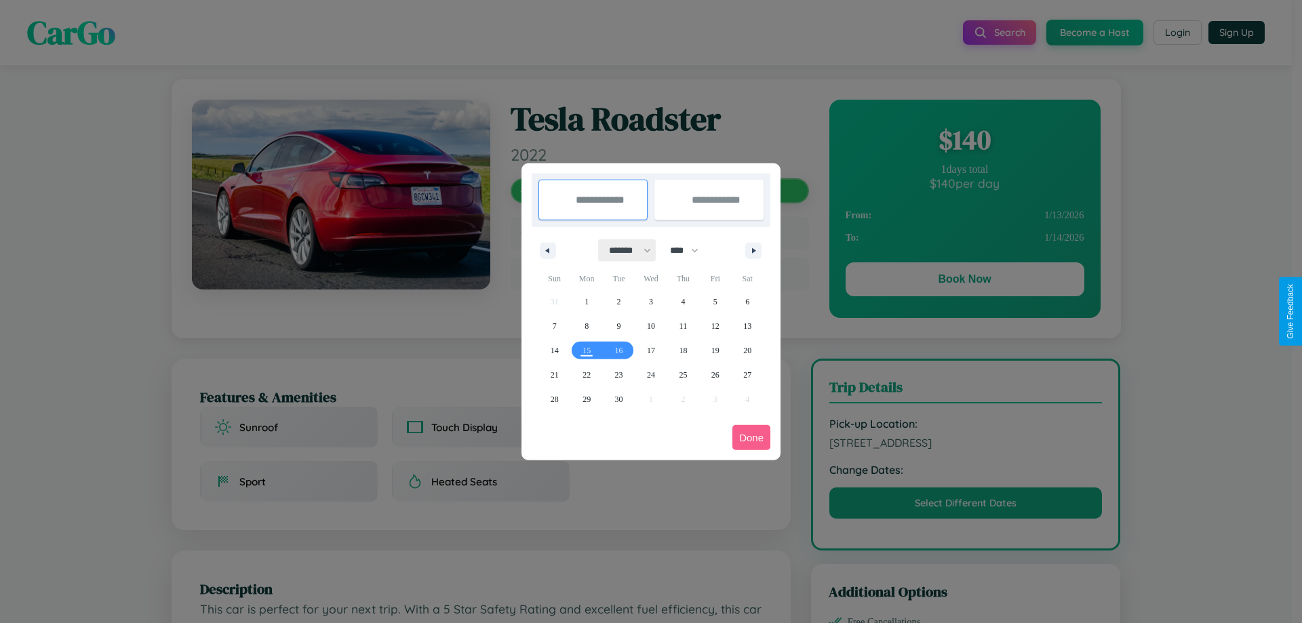 This screenshot has width=1302, height=623. What do you see at coordinates (716, 351) in the screenshot?
I see `span: 19` at bounding box center [716, 351].